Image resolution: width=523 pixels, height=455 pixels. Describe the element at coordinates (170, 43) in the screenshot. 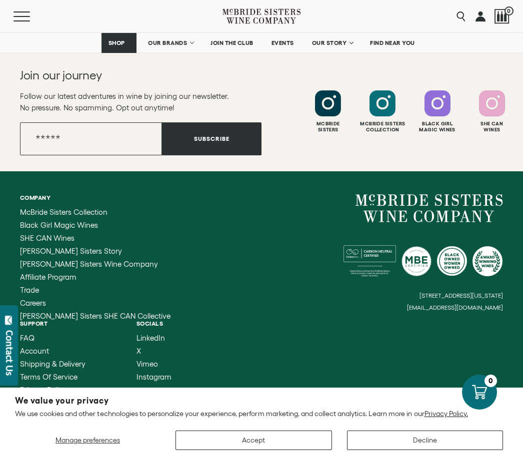

I see `a: OUR BRANDS` at that location.